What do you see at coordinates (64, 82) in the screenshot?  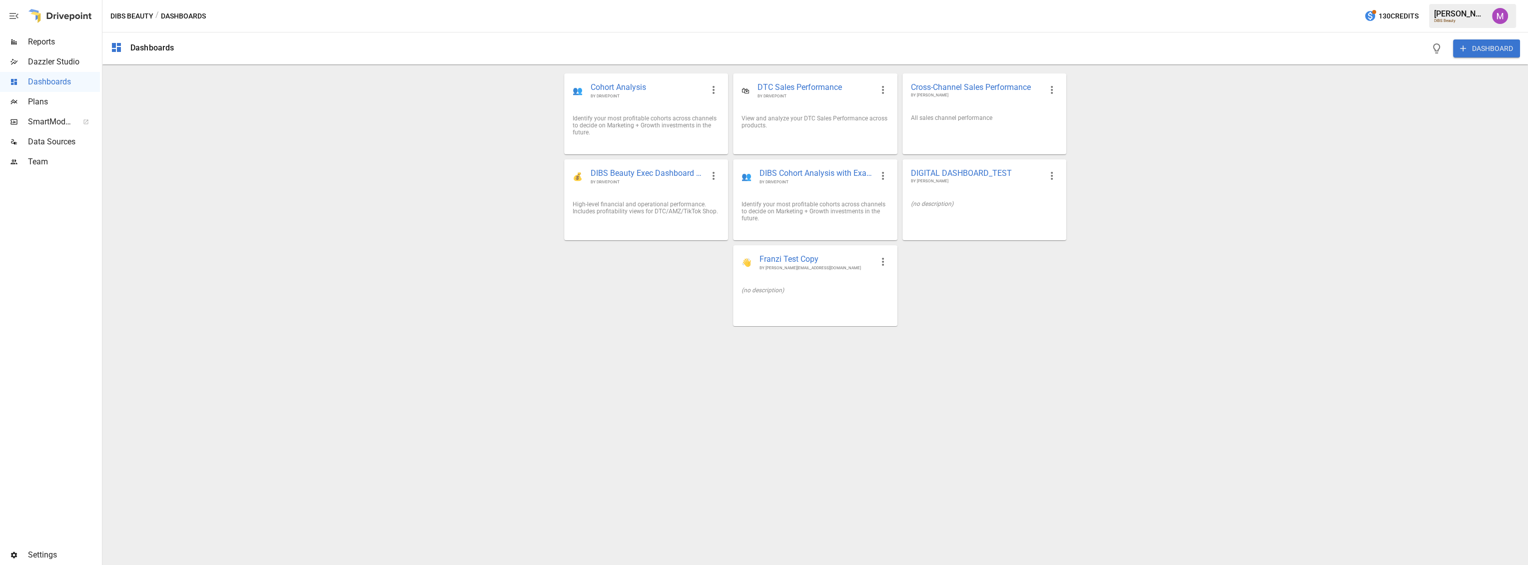 I see `span: Dashboards` at bounding box center [64, 82].